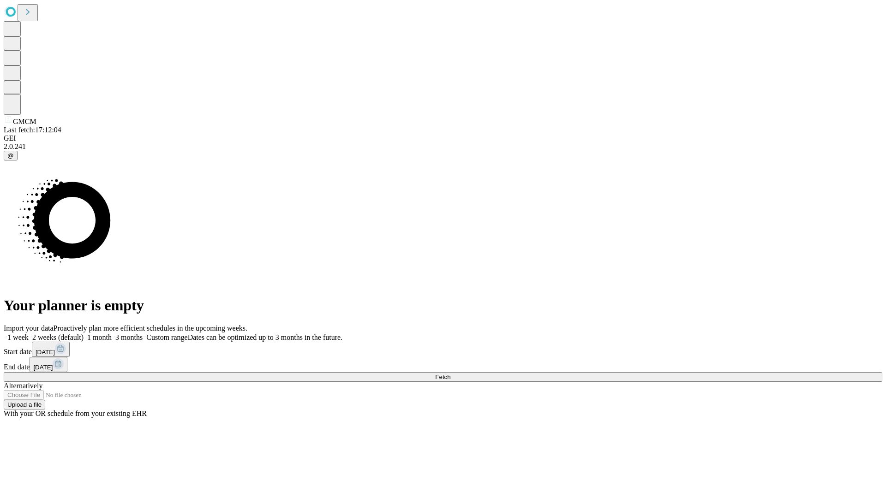 The width and height of the screenshot is (886, 498). I want to click on span: Custom range, so click(167, 337).